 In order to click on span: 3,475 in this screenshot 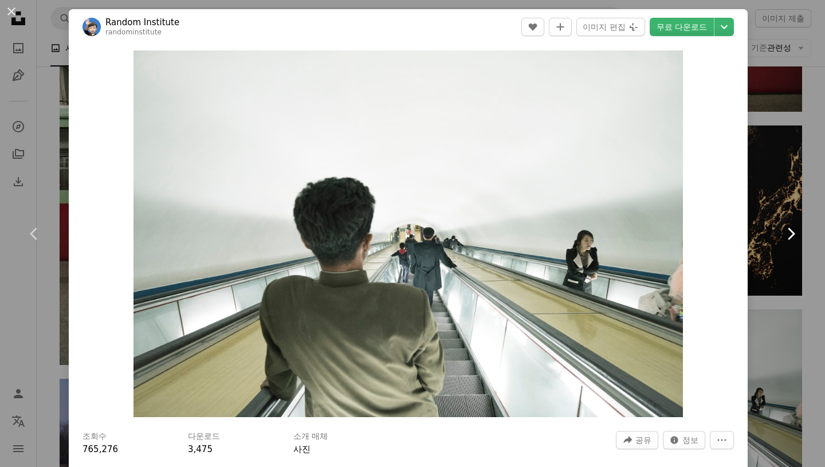, I will do `click(200, 449)`.